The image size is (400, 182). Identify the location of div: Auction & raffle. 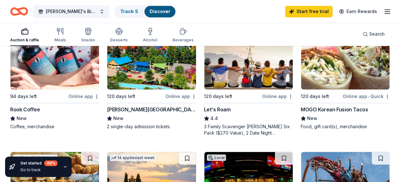
(25, 40).